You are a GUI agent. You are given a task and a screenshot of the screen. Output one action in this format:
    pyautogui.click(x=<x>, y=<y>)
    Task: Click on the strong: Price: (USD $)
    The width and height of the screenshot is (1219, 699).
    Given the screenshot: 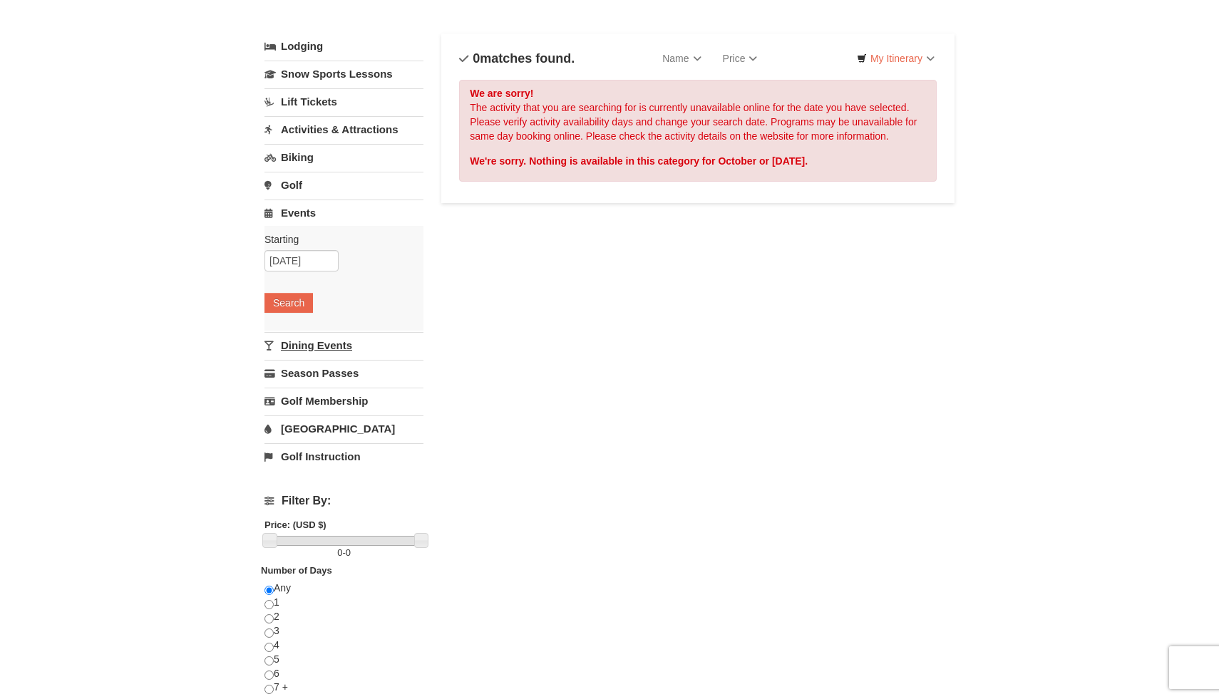 What is the action you would take?
    pyautogui.click(x=295, y=525)
    